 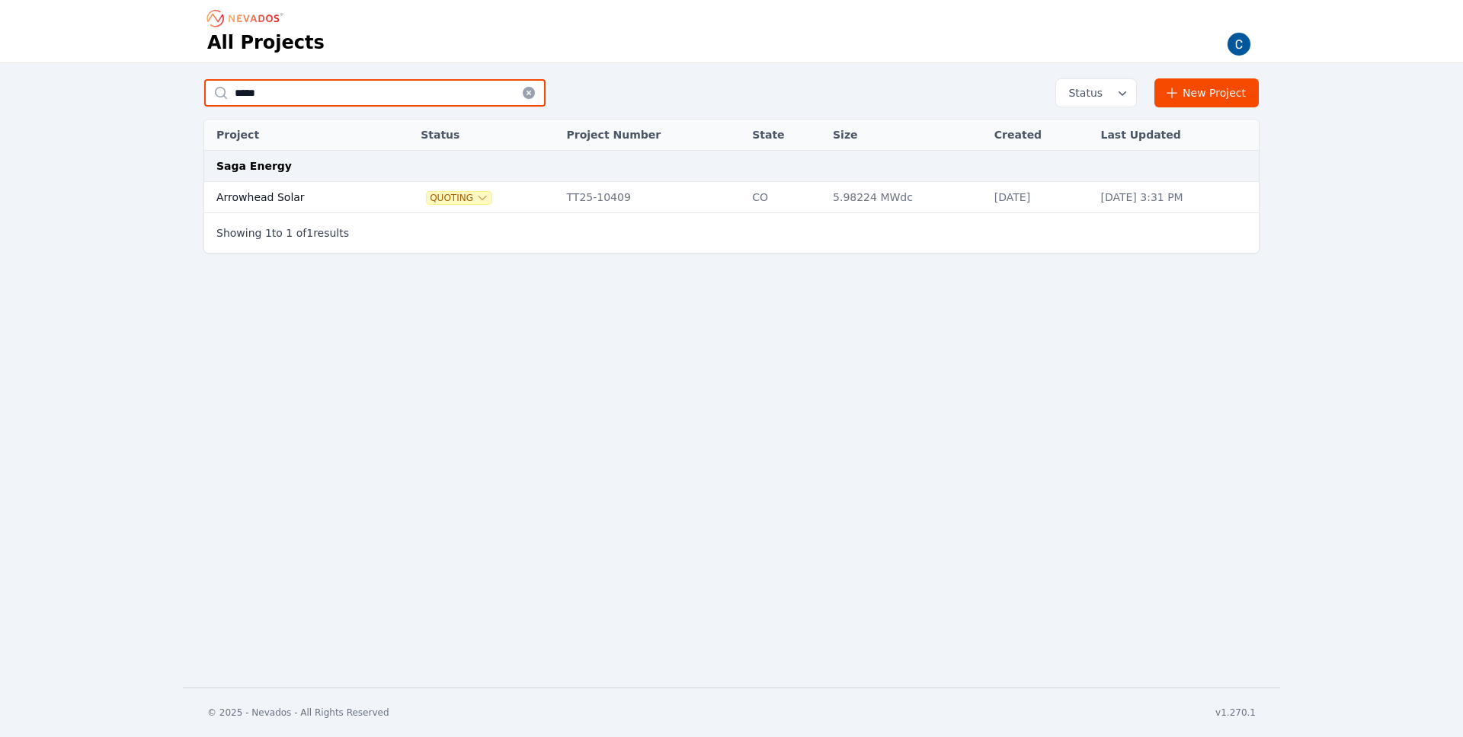 What do you see at coordinates (785, 135) in the screenshot?
I see `th: State` at bounding box center [785, 135].